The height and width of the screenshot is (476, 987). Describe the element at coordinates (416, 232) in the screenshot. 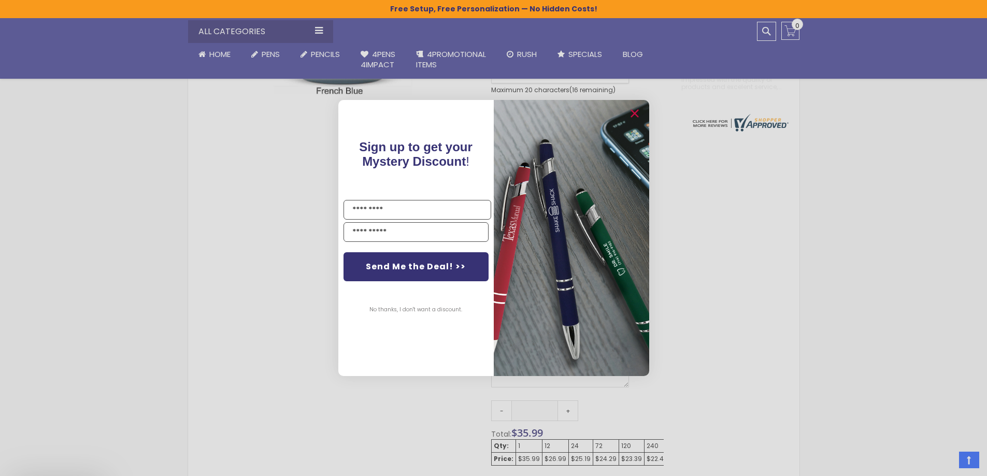

I see `input: YOUR EMAIL` at that location.